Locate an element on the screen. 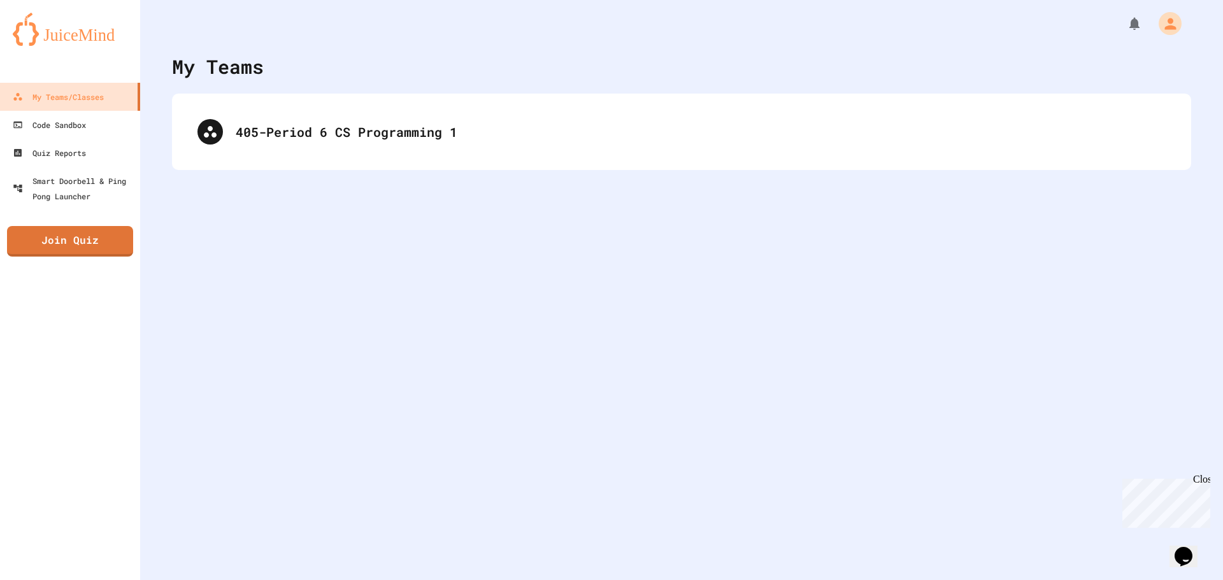 The height and width of the screenshot is (580, 1223). div: My Notifications is located at coordinates (1124, 24).